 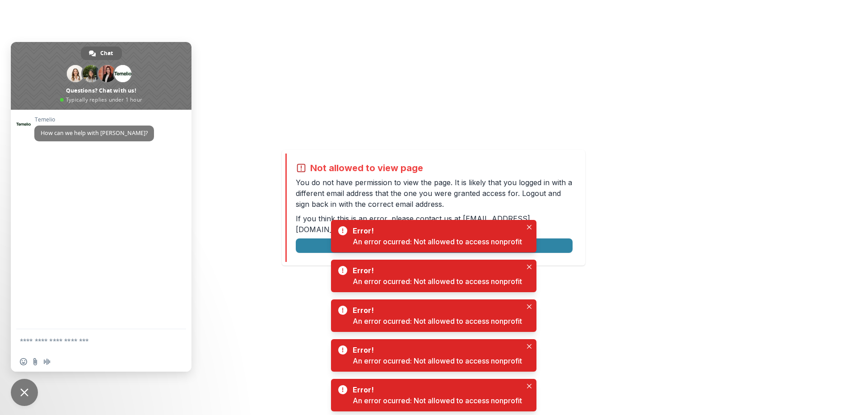 What do you see at coordinates (35, 362) in the screenshot?
I see `span: Send a file` at bounding box center [35, 362].